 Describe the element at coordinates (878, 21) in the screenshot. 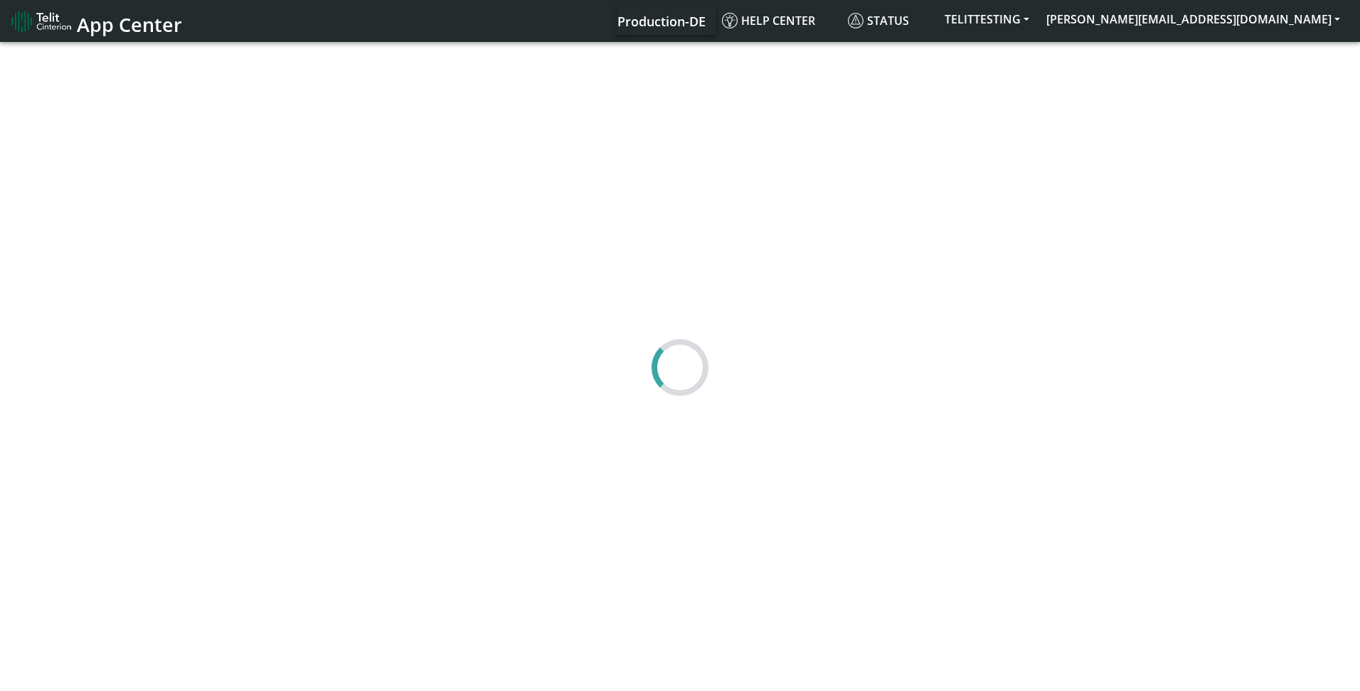

I see `span: Status` at that location.